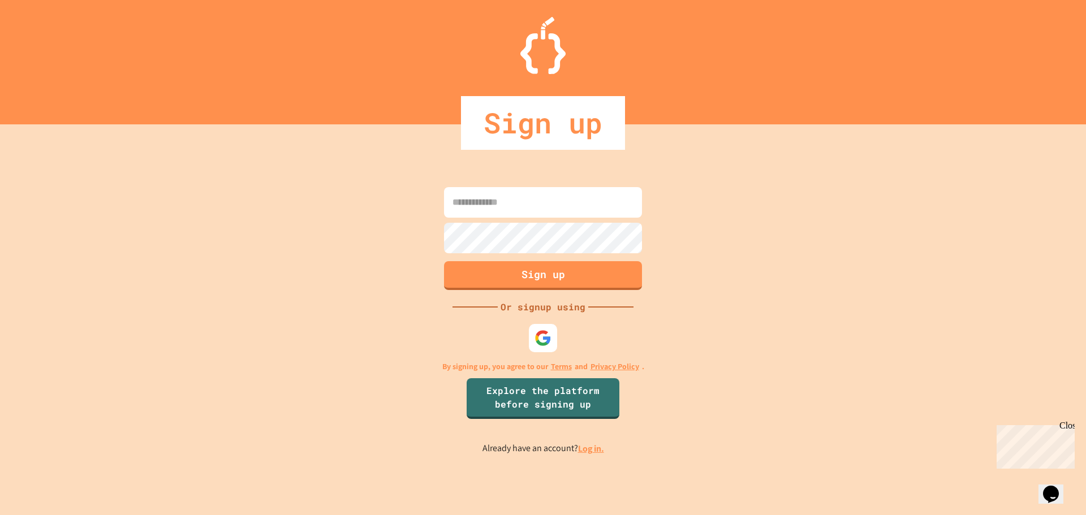  I want to click on img: google-icon.svg, so click(543, 338).